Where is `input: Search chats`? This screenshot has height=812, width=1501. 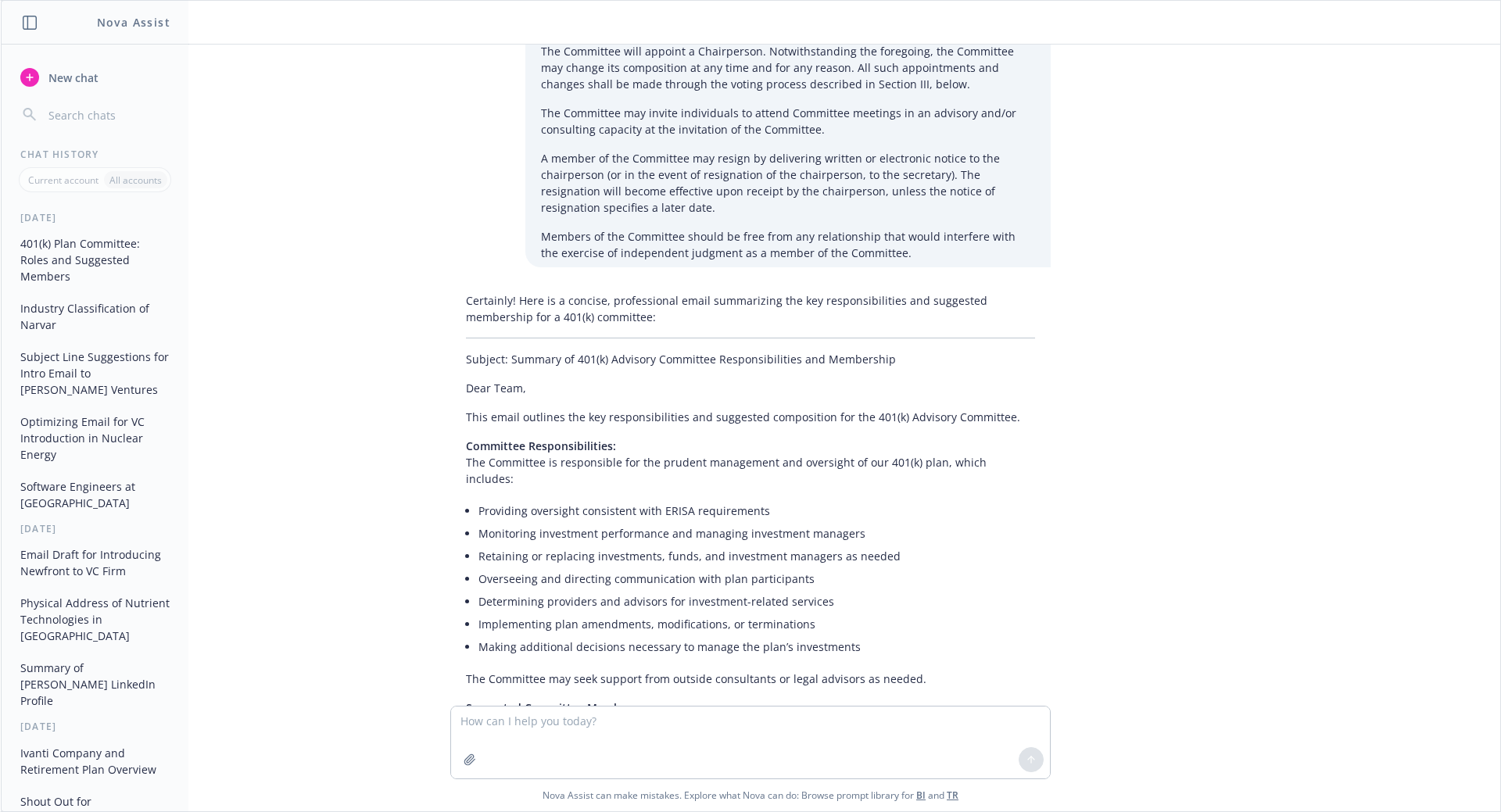 input: Search chats is located at coordinates (107, 115).